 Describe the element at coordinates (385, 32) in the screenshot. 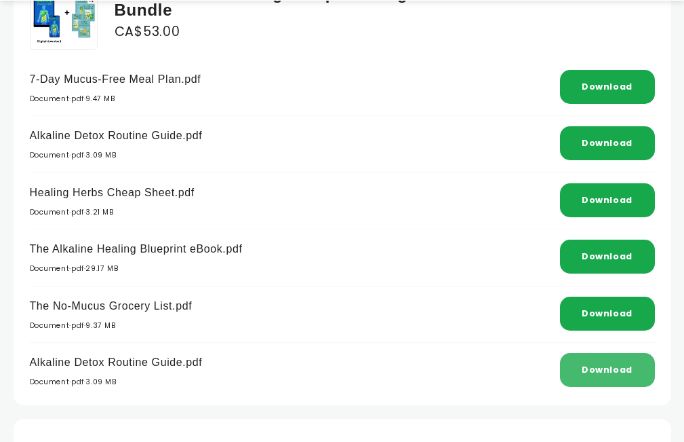

I see `h3: CA$53.00` at that location.